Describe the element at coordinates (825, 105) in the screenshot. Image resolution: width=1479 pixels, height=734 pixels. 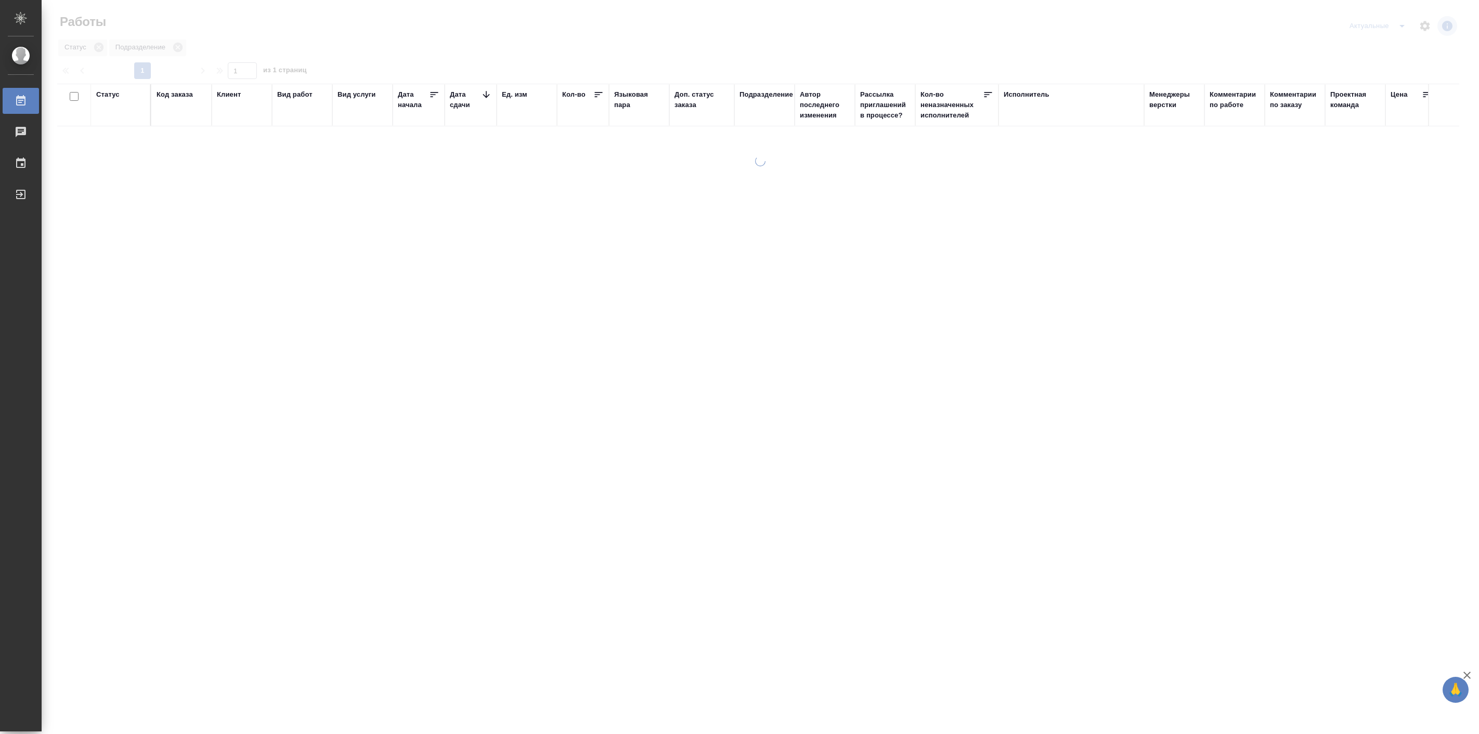
I see `div: Автор последнего изменения` at that location.